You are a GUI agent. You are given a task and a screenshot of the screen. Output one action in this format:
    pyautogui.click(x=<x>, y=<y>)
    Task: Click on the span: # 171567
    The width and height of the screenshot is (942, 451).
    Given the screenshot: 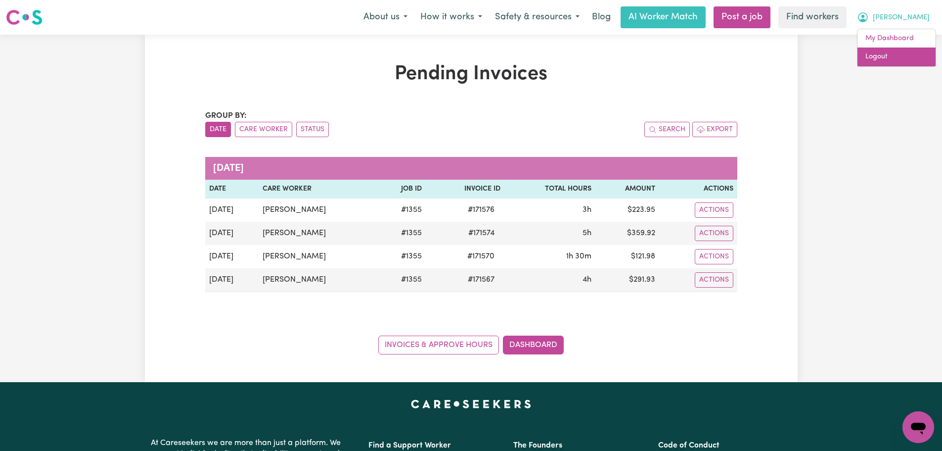 What is the action you would take?
    pyautogui.click(x=481, y=280)
    